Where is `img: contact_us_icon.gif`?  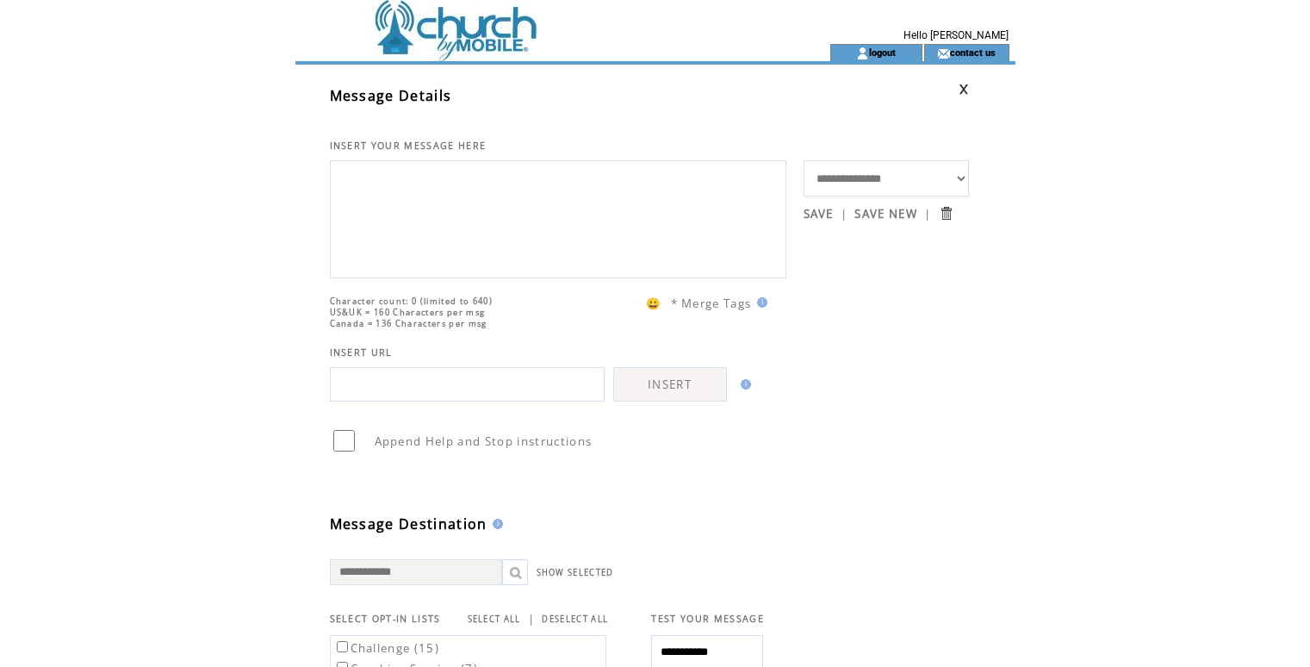
img: contact_us_icon.gif is located at coordinates (943, 53).